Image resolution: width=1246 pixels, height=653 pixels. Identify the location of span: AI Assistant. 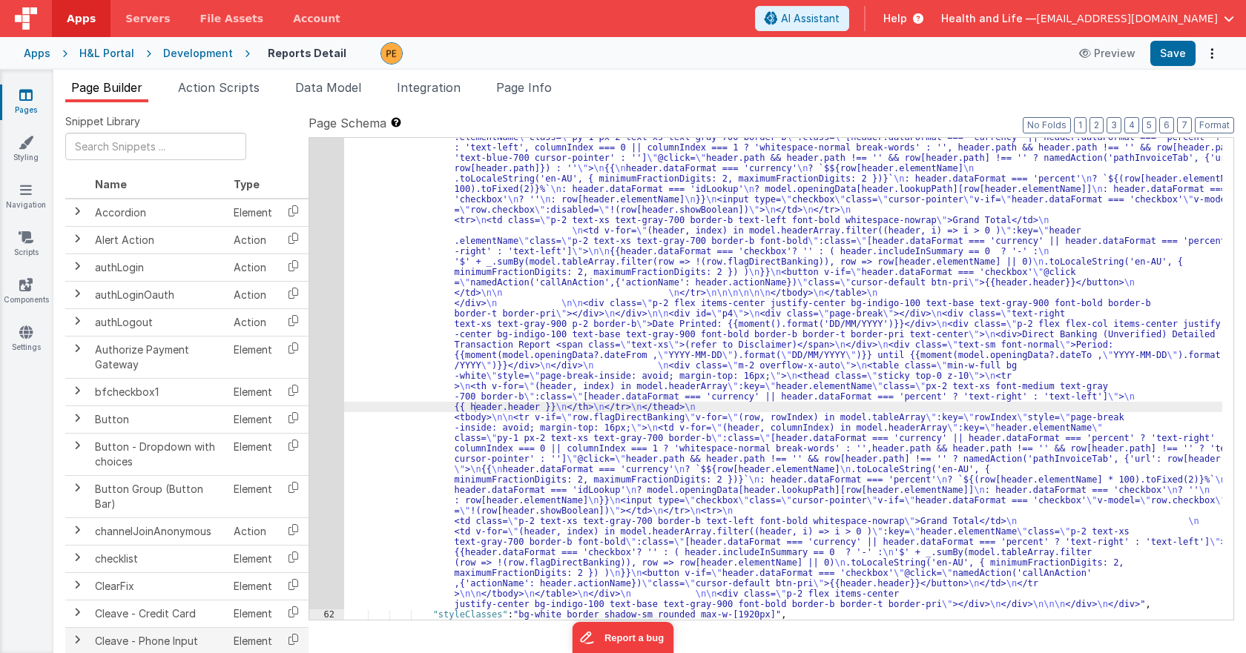
(810, 19).